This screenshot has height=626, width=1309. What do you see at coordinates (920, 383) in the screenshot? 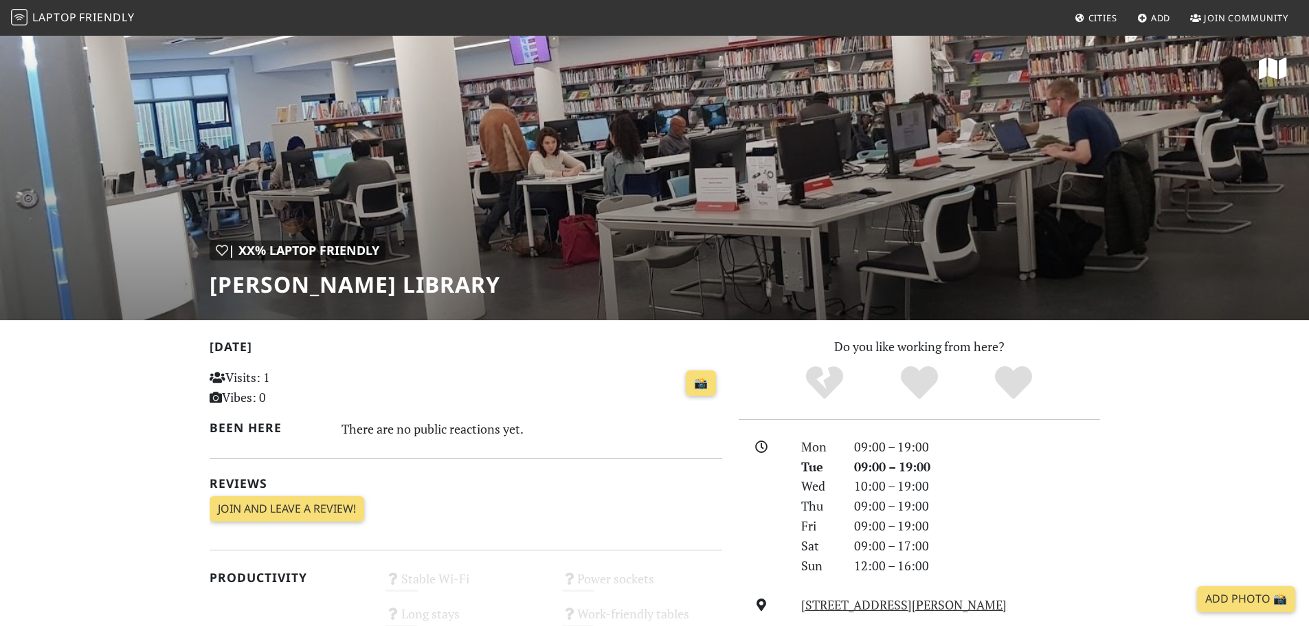
I see `div: Yes` at bounding box center [920, 383].